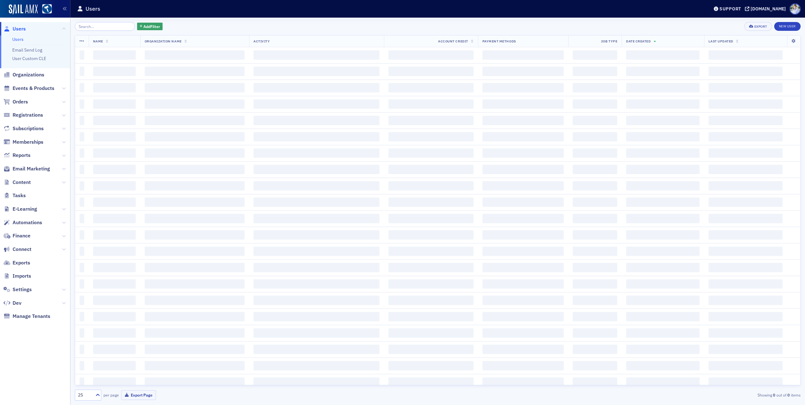  Describe the element at coordinates (33, 88) in the screenshot. I see `span: Events & Products` at that location.